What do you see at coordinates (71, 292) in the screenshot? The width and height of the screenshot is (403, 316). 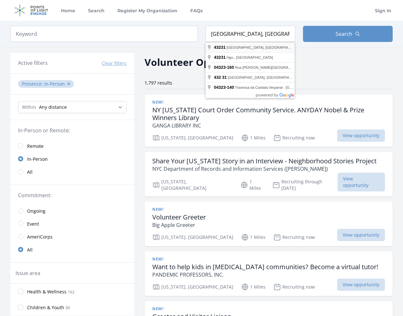 I see `span: 162` at bounding box center [71, 292].